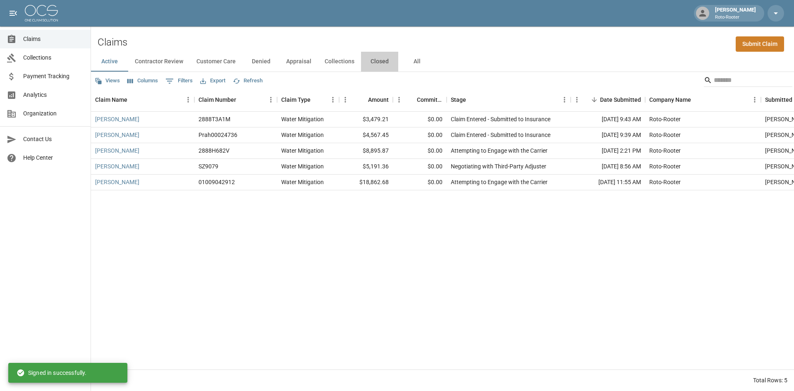 The width and height of the screenshot is (794, 391). I want to click on span: Claims, so click(53, 39).